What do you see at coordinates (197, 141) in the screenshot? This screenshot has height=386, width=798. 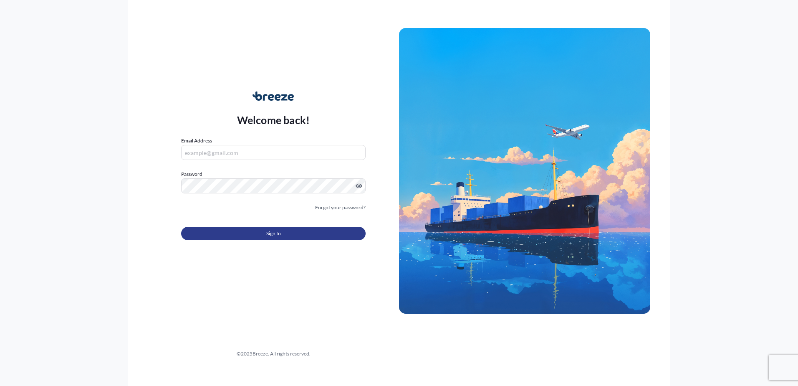 I see `label: Email Address` at bounding box center [197, 141].